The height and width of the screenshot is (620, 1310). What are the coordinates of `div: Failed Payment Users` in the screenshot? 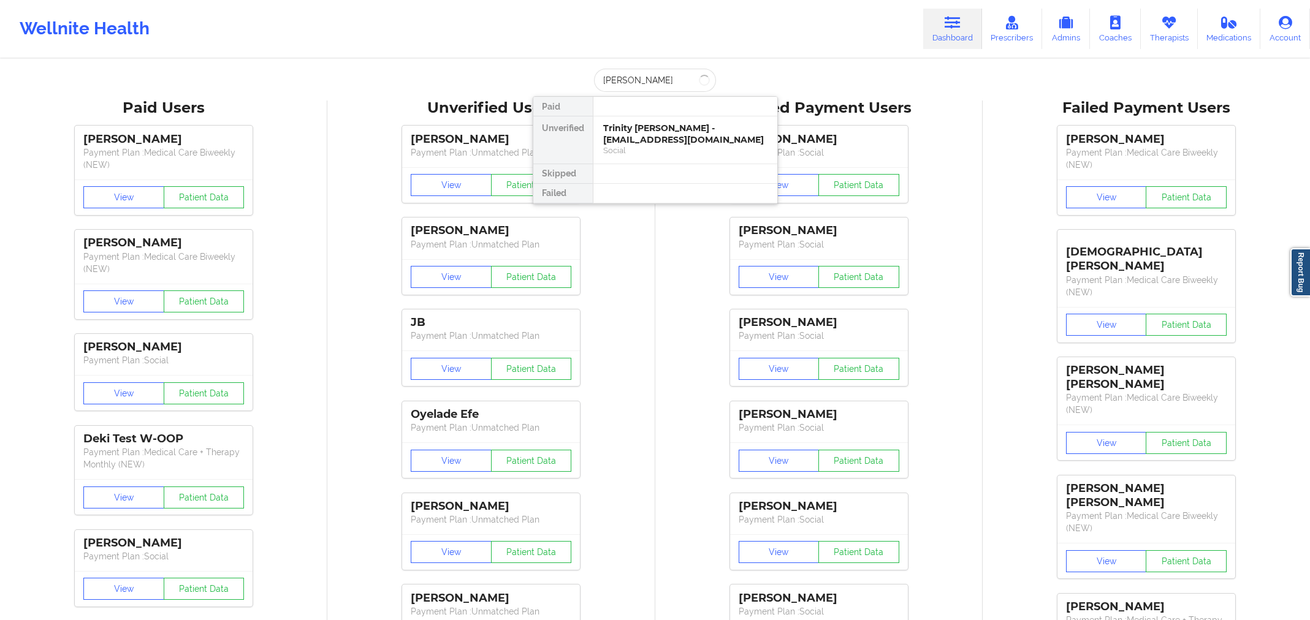 It's located at (1146, 108).